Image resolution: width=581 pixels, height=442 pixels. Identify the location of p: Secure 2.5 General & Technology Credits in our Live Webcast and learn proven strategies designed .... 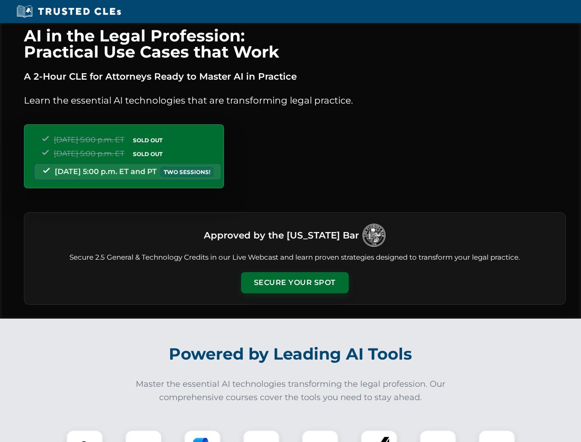
(295, 257).